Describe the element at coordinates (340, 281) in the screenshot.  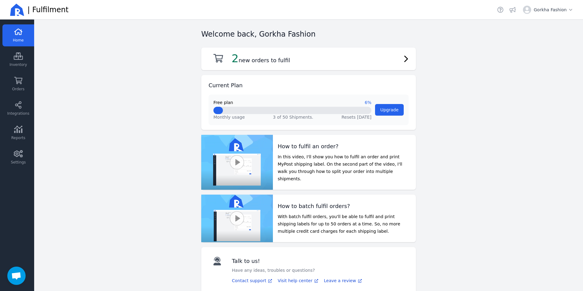
I see `span: Leave a review` at that location.